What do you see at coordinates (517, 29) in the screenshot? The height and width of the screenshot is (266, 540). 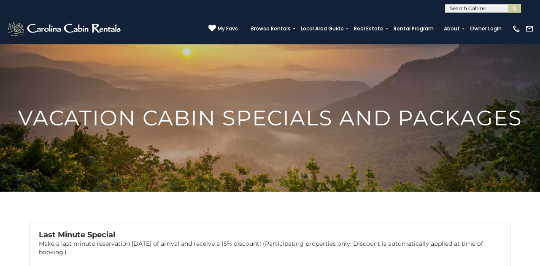 I see `img: phone-regular-white.png` at bounding box center [517, 29].